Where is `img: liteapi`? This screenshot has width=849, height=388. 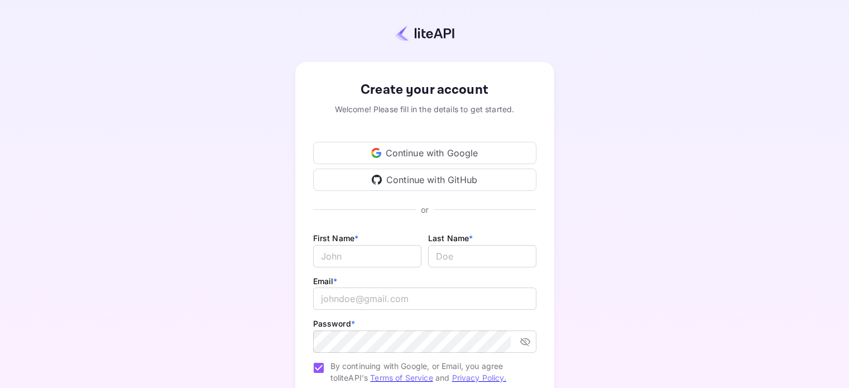 img: liteapi is located at coordinates (425, 33).